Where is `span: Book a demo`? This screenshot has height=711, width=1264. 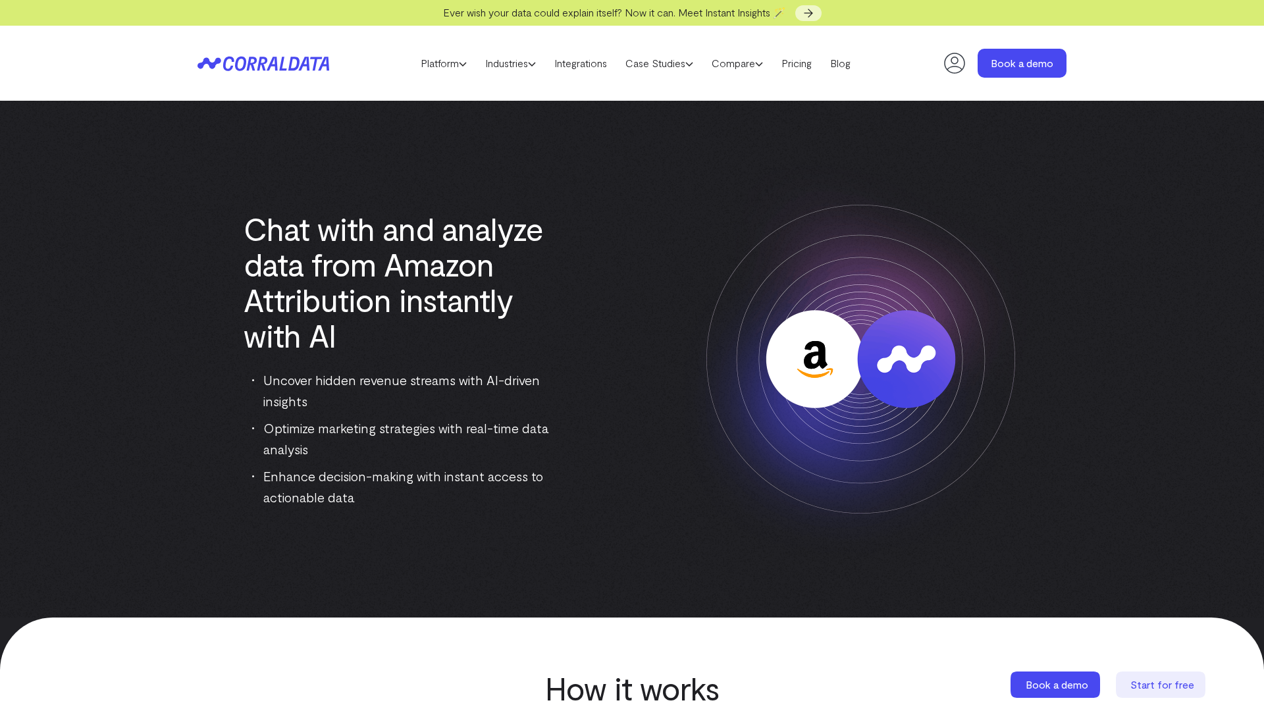
span: Book a demo is located at coordinates (1056, 684).